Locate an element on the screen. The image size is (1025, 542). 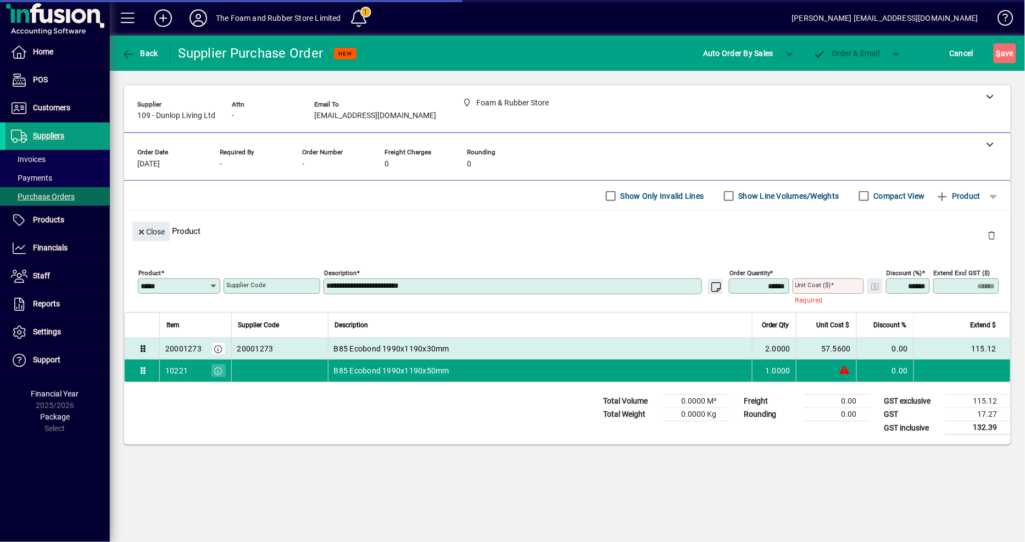
mat-error: Required is located at coordinates (825, 299).